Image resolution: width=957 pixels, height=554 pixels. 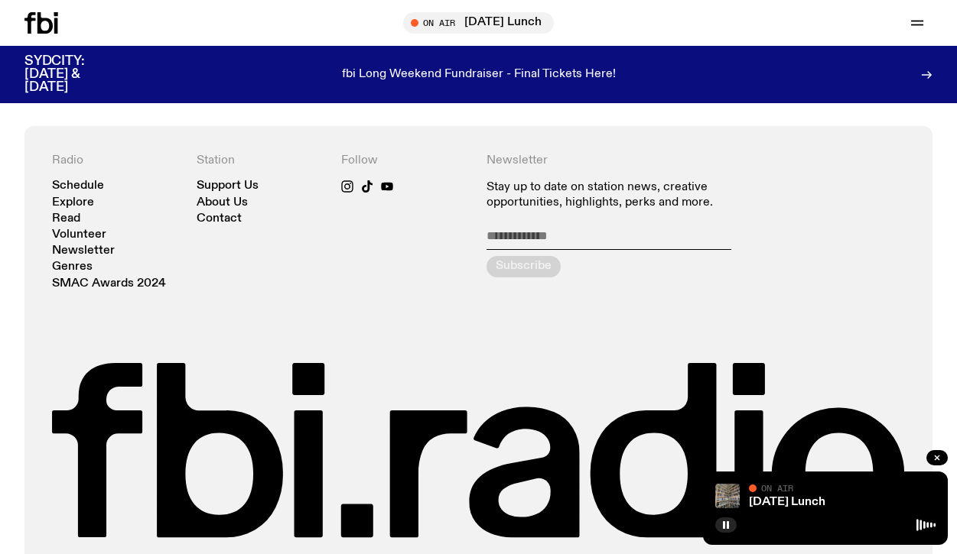 I want to click on a: Newsletter, so click(x=83, y=251).